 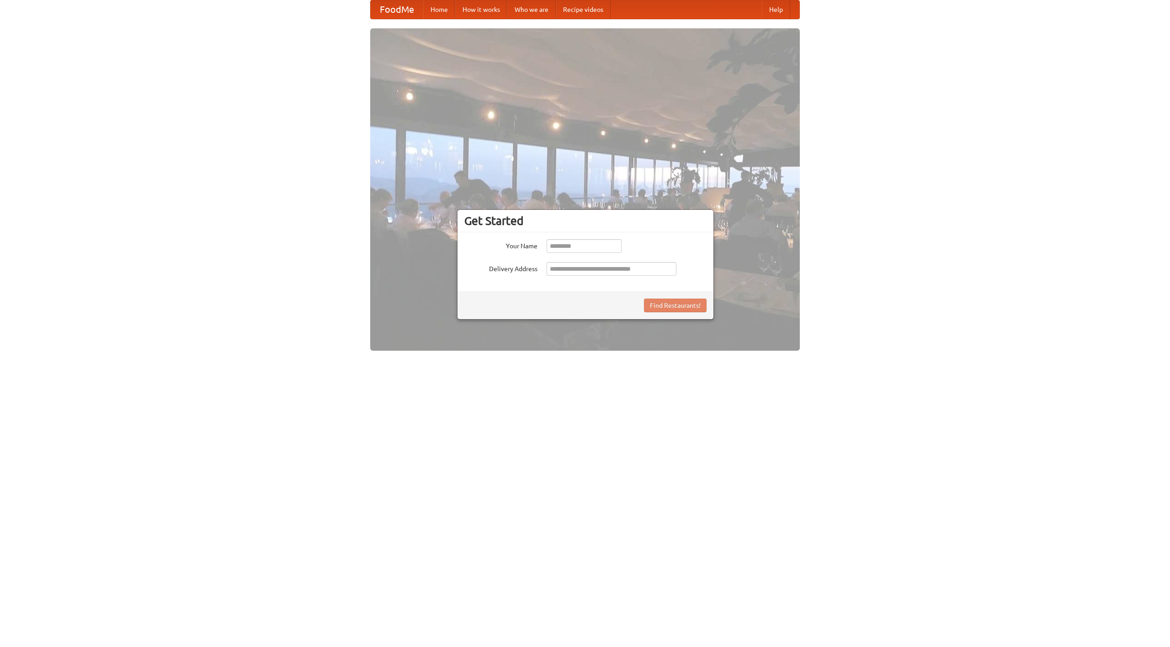 What do you see at coordinates (397, 10) in the screenshot?
I see `a: FoodMe` at bounding box center [397, 10].